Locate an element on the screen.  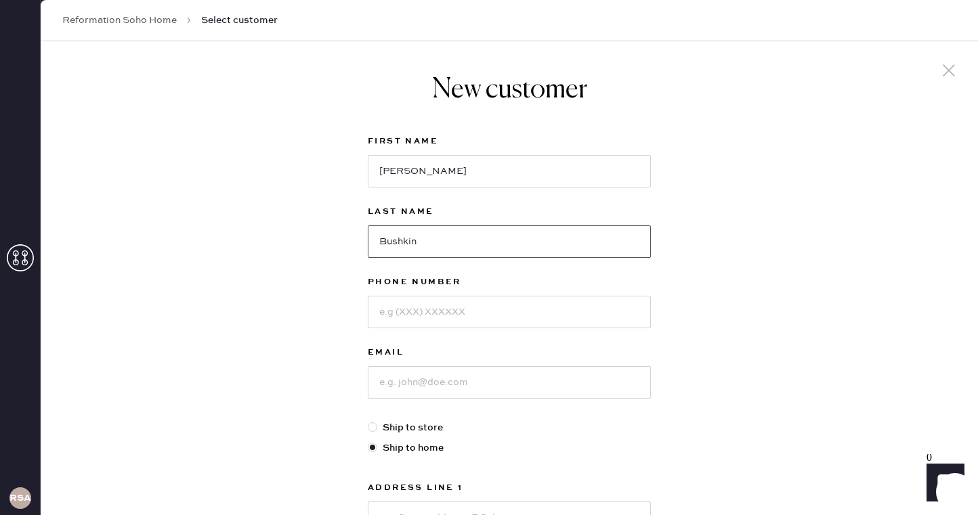
input: e.g. john@doe.com is located at coordinates (509, 383).